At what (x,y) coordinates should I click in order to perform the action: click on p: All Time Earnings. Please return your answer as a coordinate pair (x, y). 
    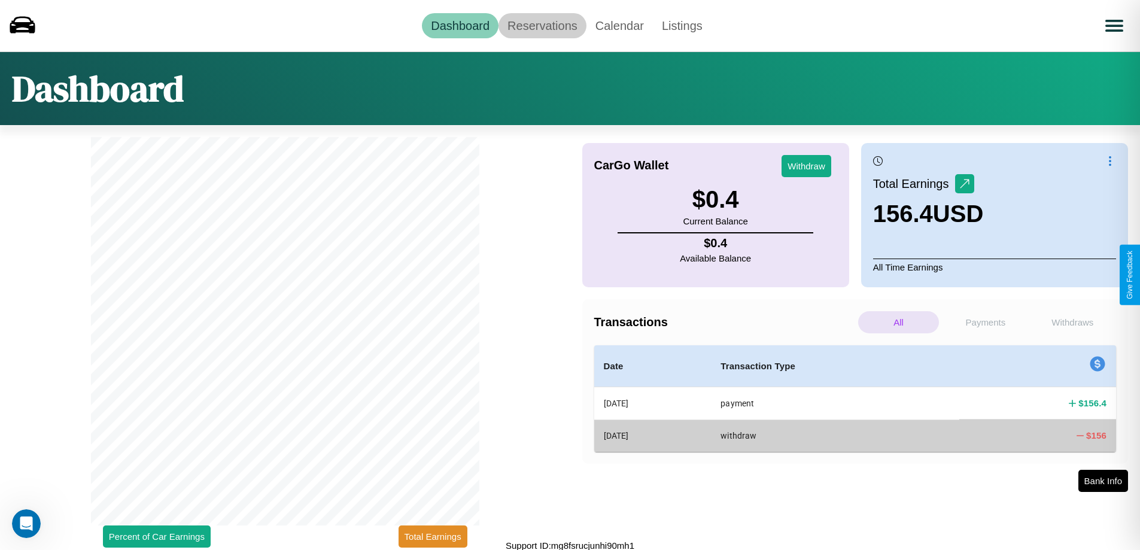
    Looking at the image, I should click on (994, 267).